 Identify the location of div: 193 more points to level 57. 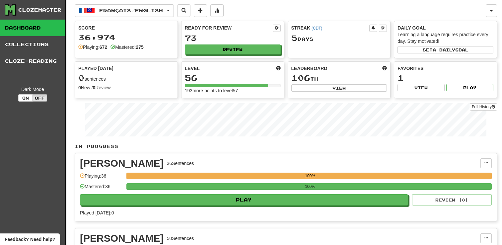
(233, 91).